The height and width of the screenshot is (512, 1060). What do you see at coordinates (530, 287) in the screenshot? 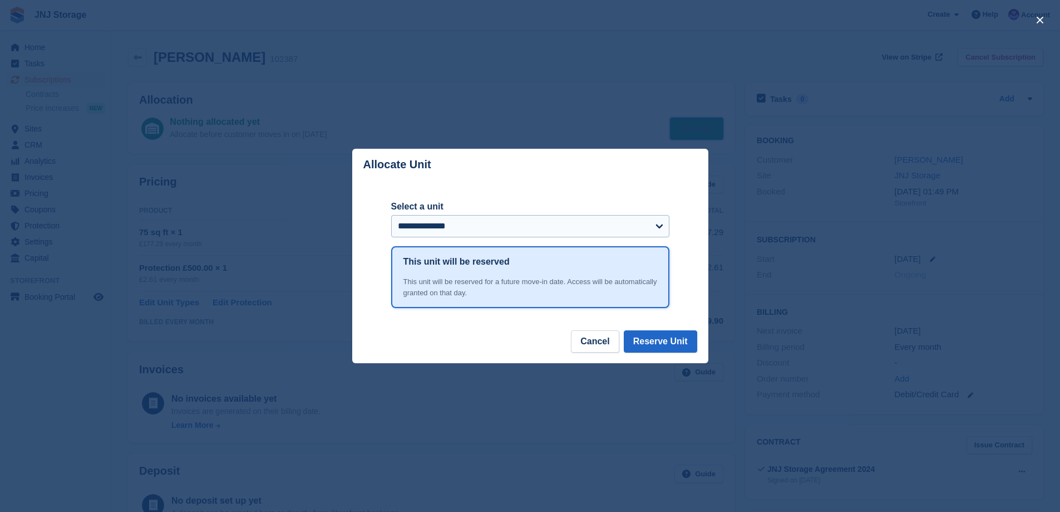
I see `div: This unit will be reserved for a future move-in date. Access will be automatically granted on tha...` at bounding box center [530, 287].